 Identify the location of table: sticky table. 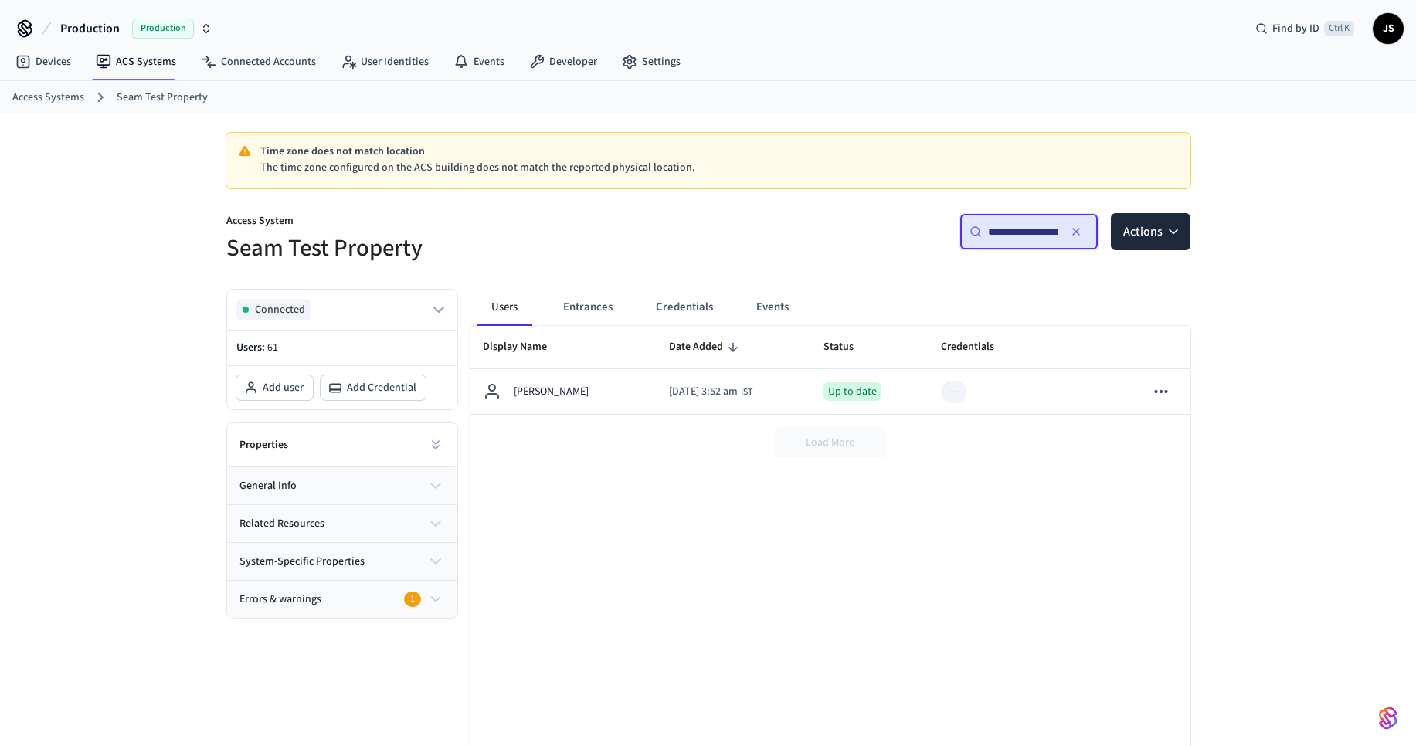
(830, 370).